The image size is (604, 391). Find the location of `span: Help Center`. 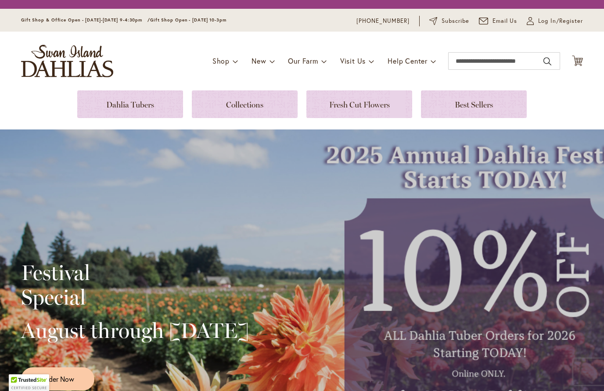

span: Help Center is located at coordinates (407, 61).